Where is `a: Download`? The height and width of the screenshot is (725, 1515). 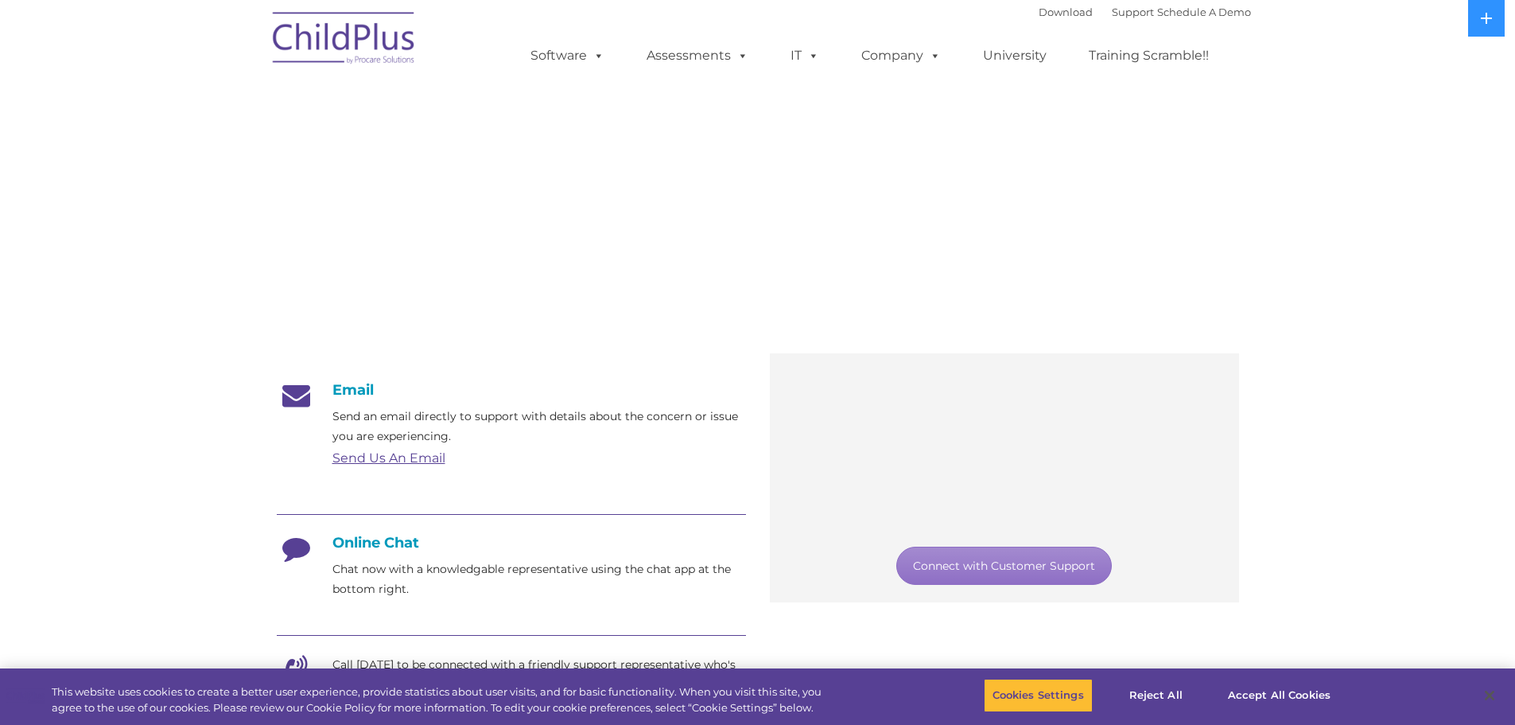
a: Download is located at coordinates (1066, 12).